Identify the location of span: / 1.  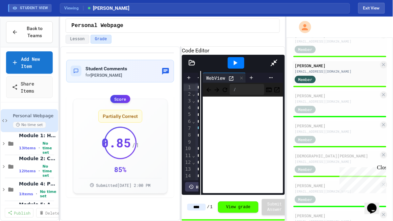
(135, 145).